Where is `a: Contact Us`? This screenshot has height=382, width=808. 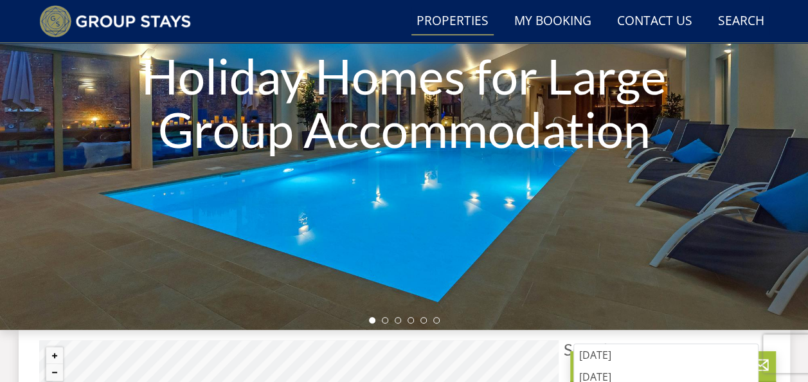
a: Contact Us is located at coordinates (655, 21).